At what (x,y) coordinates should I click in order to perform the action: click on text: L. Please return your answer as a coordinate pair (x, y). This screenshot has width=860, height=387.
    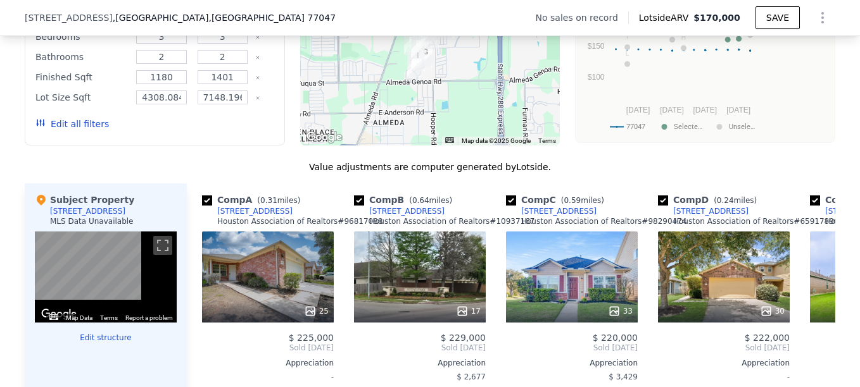
    Looking at the image, I should click on (627, 53).